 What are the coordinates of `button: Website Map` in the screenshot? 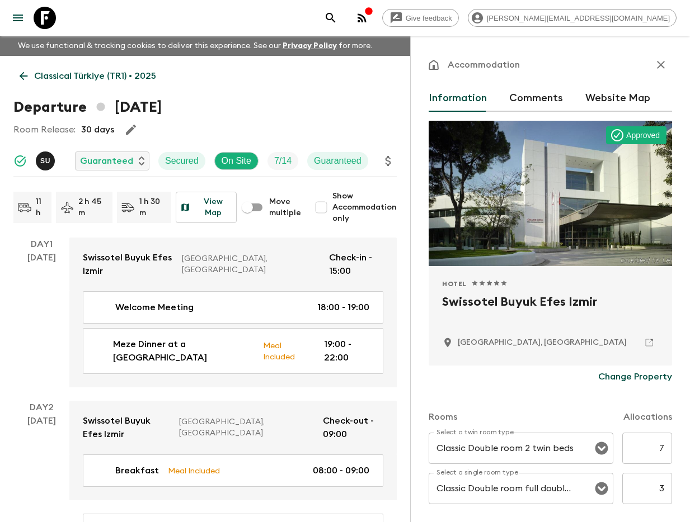 It's located at (617, 98).